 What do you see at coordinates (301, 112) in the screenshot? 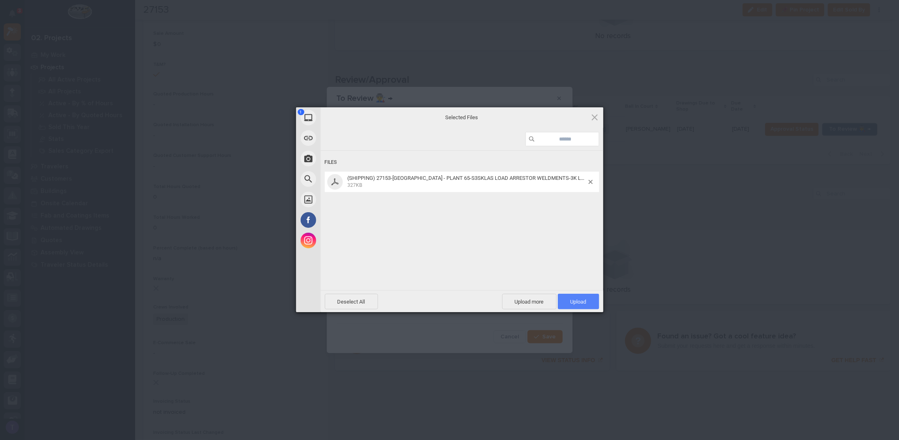
I see `span: 1` at bounding box center [301, 112].